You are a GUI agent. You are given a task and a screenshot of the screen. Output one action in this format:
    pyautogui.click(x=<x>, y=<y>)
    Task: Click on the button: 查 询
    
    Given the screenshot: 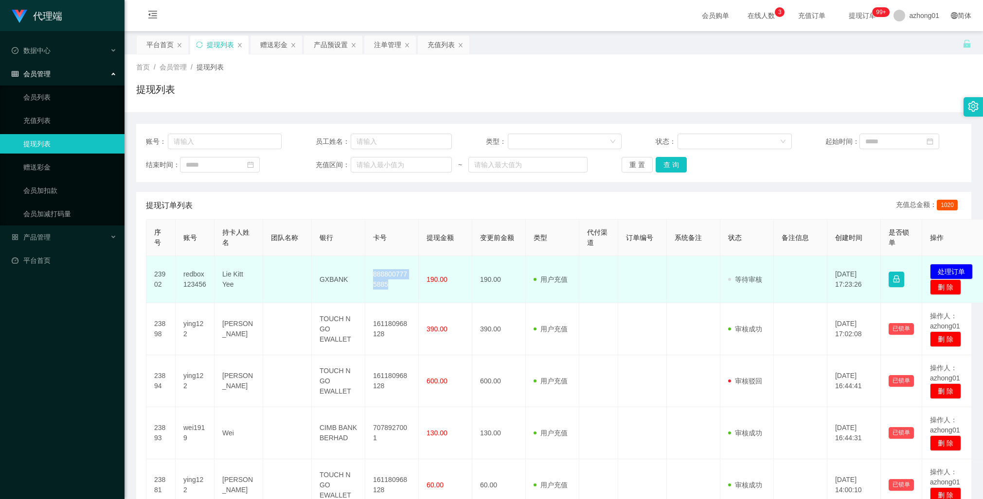 What is the action you would take?
    pyautogui.click(x=671, y=165)
    